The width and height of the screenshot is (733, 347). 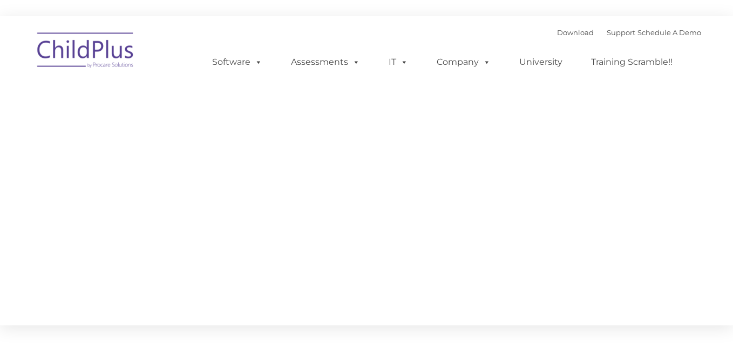 What do you see at coordinates (399, 62) in the screenshot?
I see `a: IT` at bounding box center [399, 62].